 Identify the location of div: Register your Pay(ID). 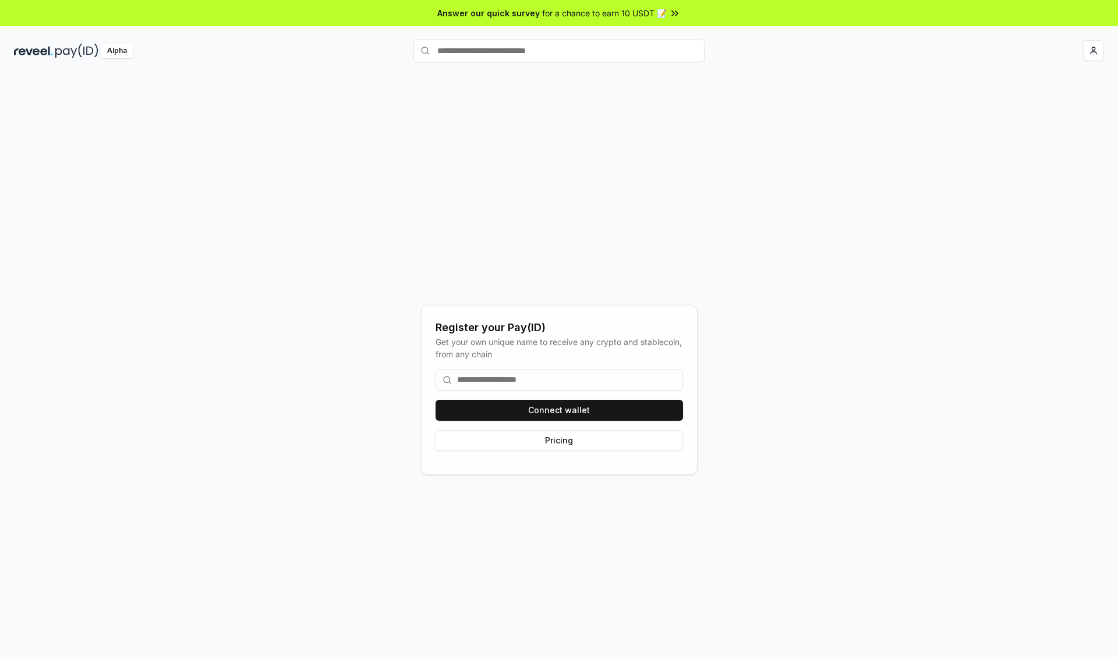
(559, 328).